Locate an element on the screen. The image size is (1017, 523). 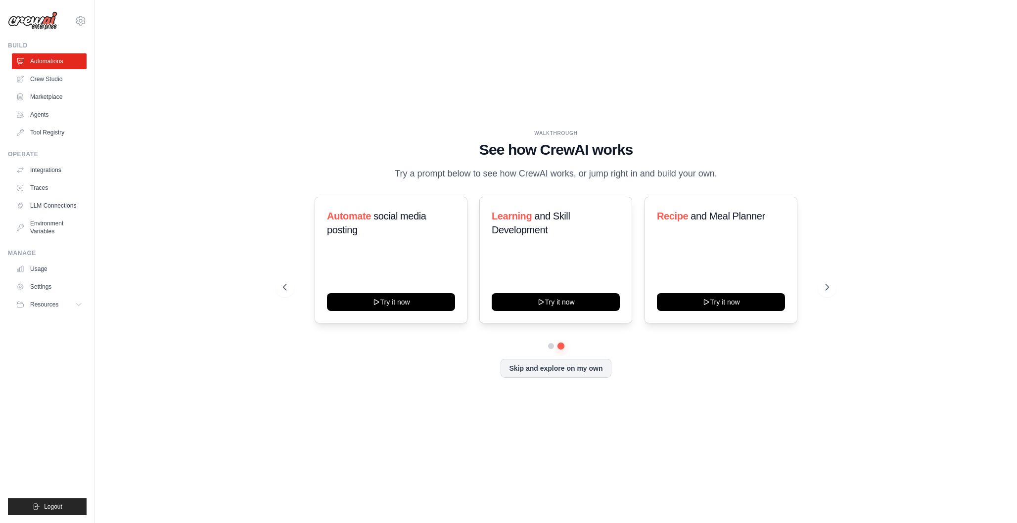
span: and Meal Planner is located at coordinates (728, 216).